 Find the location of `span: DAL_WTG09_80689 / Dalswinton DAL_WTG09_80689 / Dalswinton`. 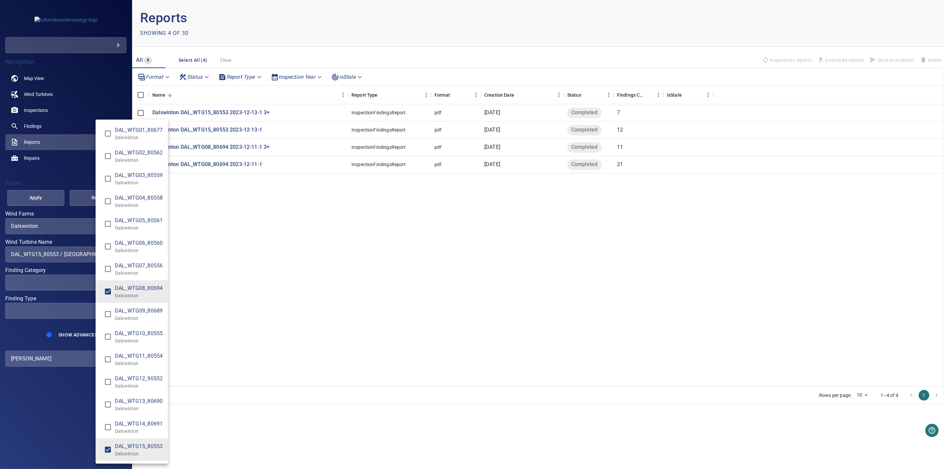

span: DAL_WTG09_80689 / Dalswinton DAL_WTG09_80689 / Dalswinton is located at coordinates (108, 314).